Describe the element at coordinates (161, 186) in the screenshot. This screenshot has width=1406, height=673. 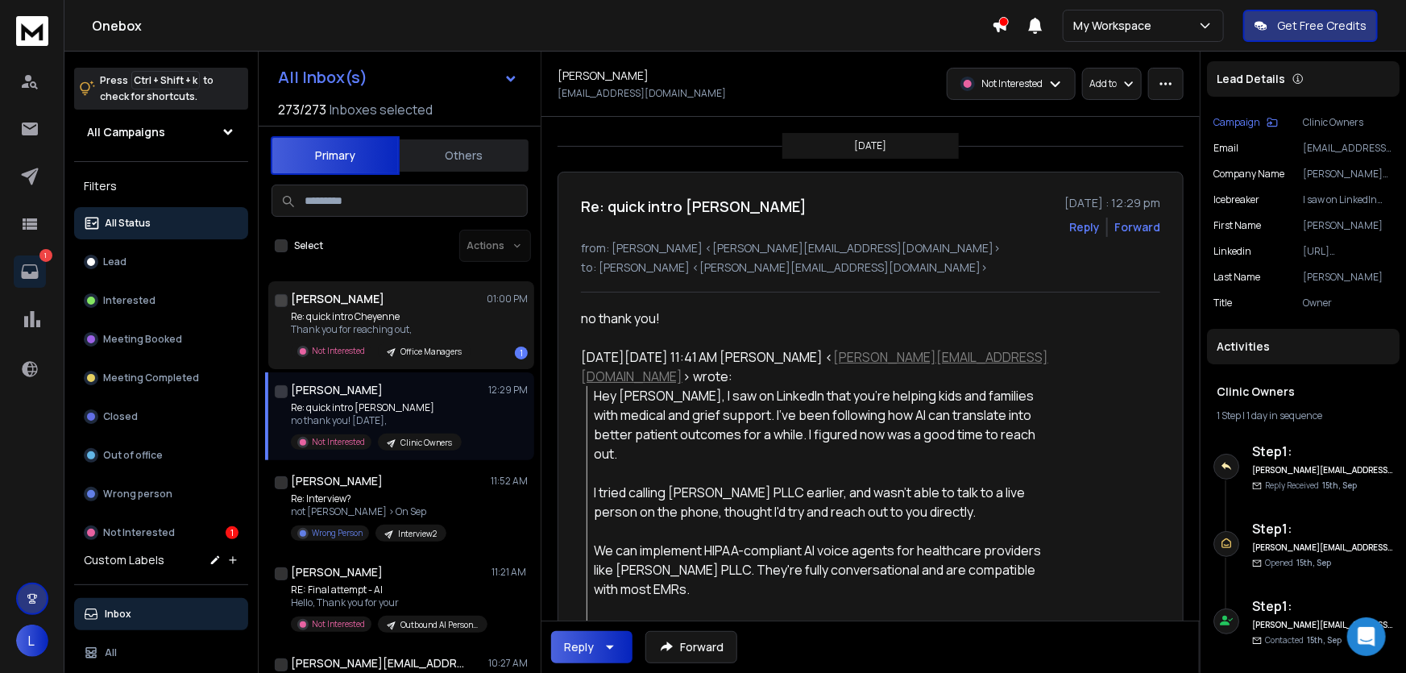
I see `h3: Filters` at that location.